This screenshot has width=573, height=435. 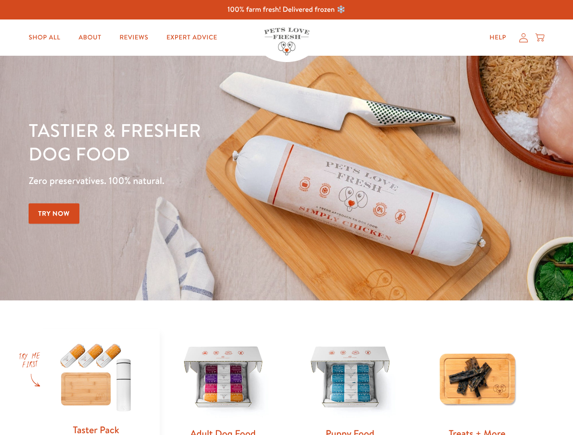 I want to click on a: Help, so click(x=497, y=38).